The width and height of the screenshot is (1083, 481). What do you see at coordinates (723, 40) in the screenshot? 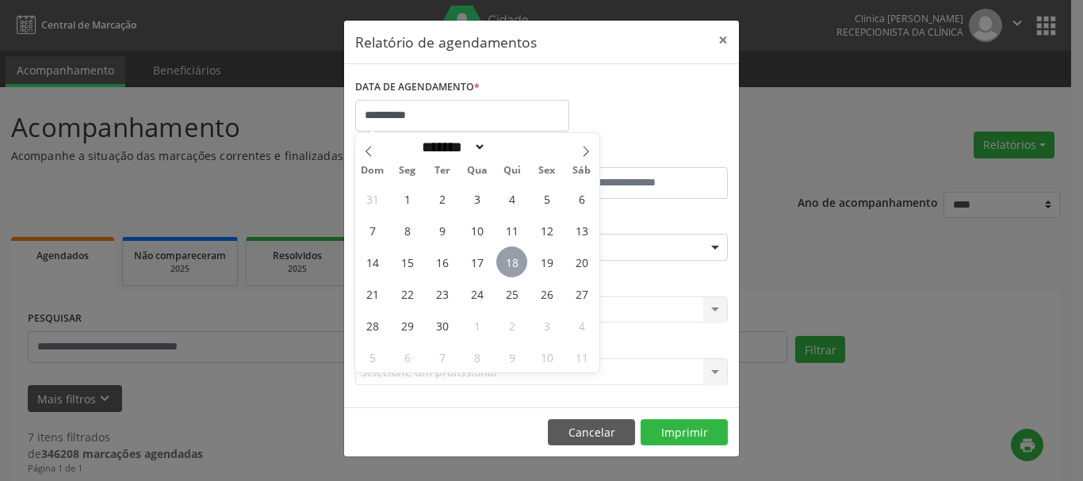
I see `button: Close` at bounding box center [723, 40].